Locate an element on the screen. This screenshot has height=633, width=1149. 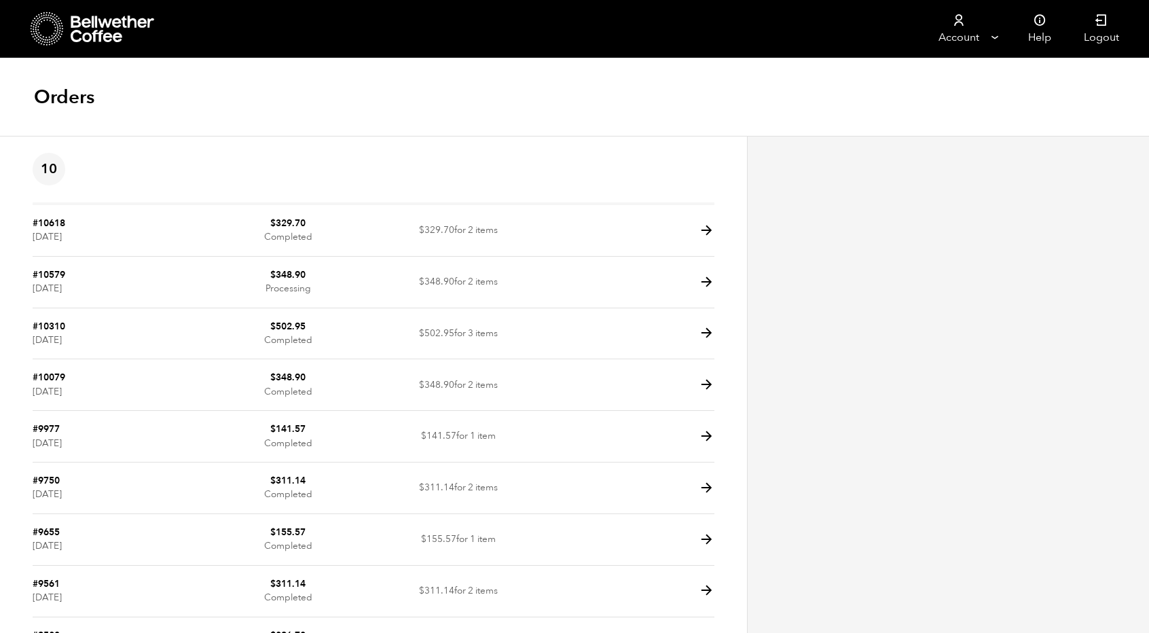
a: #10579 is located at coordinates (49, 274).